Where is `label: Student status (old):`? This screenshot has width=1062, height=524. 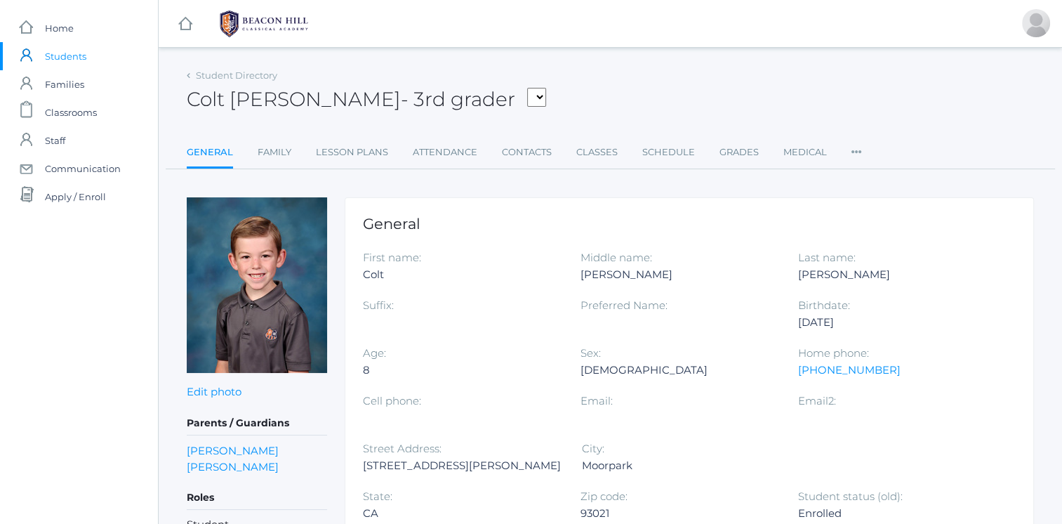 label: Student status (old): is located at coordinates (849, 495).